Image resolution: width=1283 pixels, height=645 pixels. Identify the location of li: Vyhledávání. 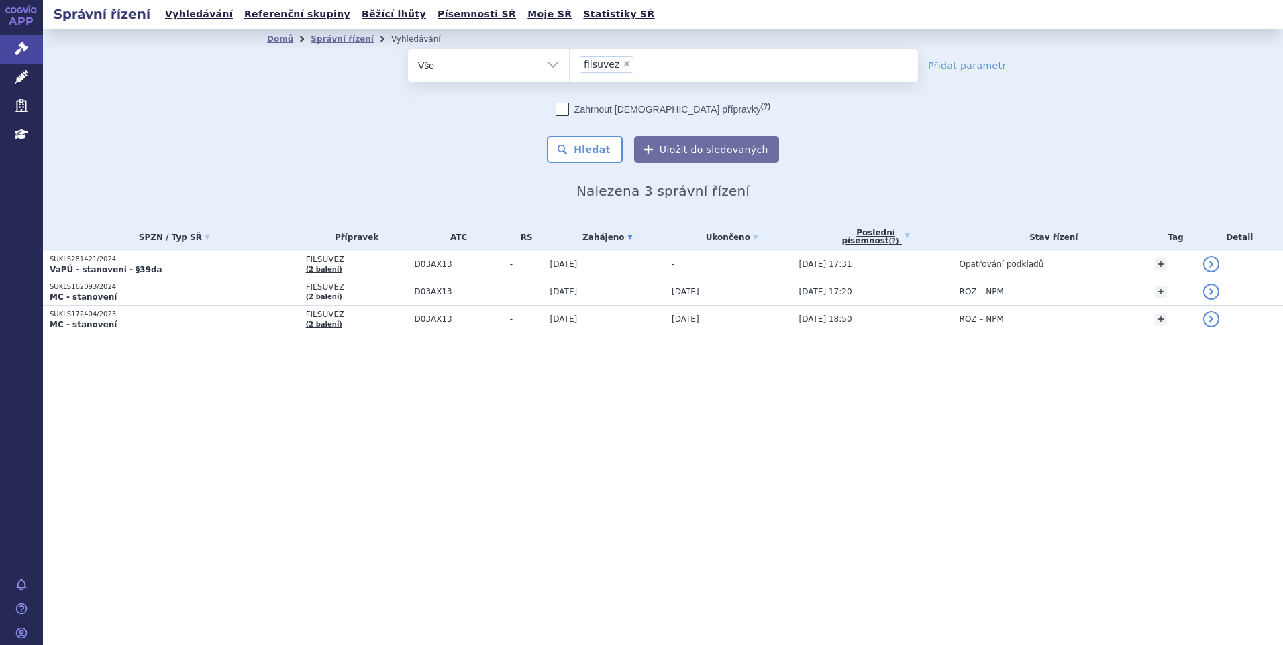
(425, 39).